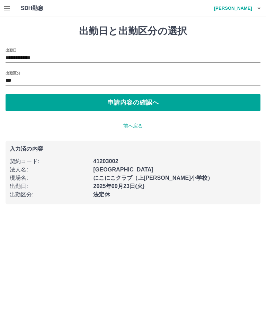 The height and width of the screenshot is (319, 266). What do you see at coordinates (133, 31) in the screenshot?
I see `h1: 出勤日と出勤区分の選択` at bounding box center [133, 31].